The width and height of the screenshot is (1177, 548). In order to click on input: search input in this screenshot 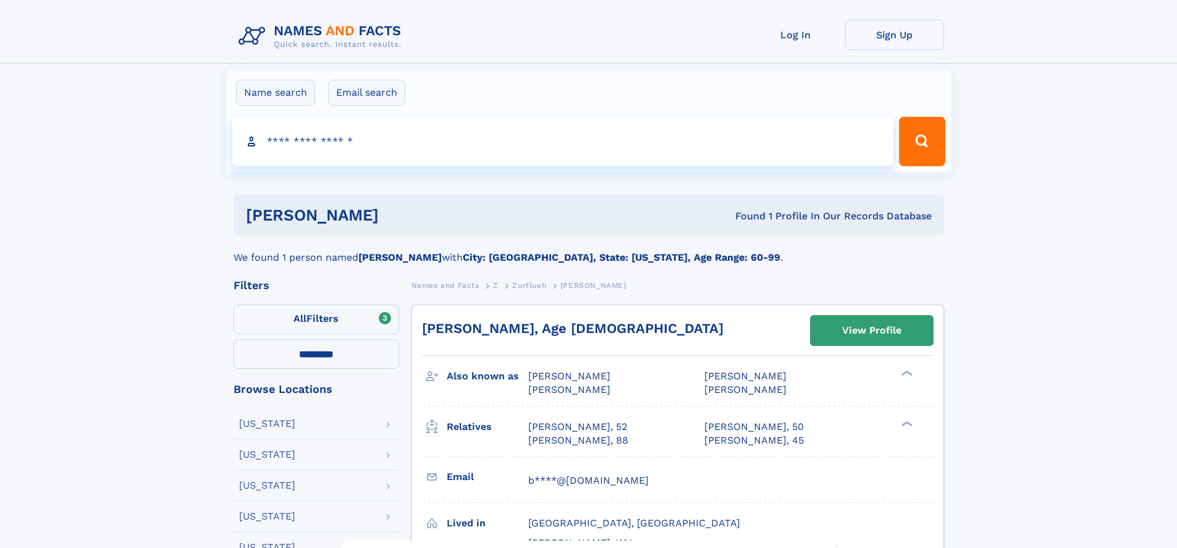, I will do `click(563, 142)`.